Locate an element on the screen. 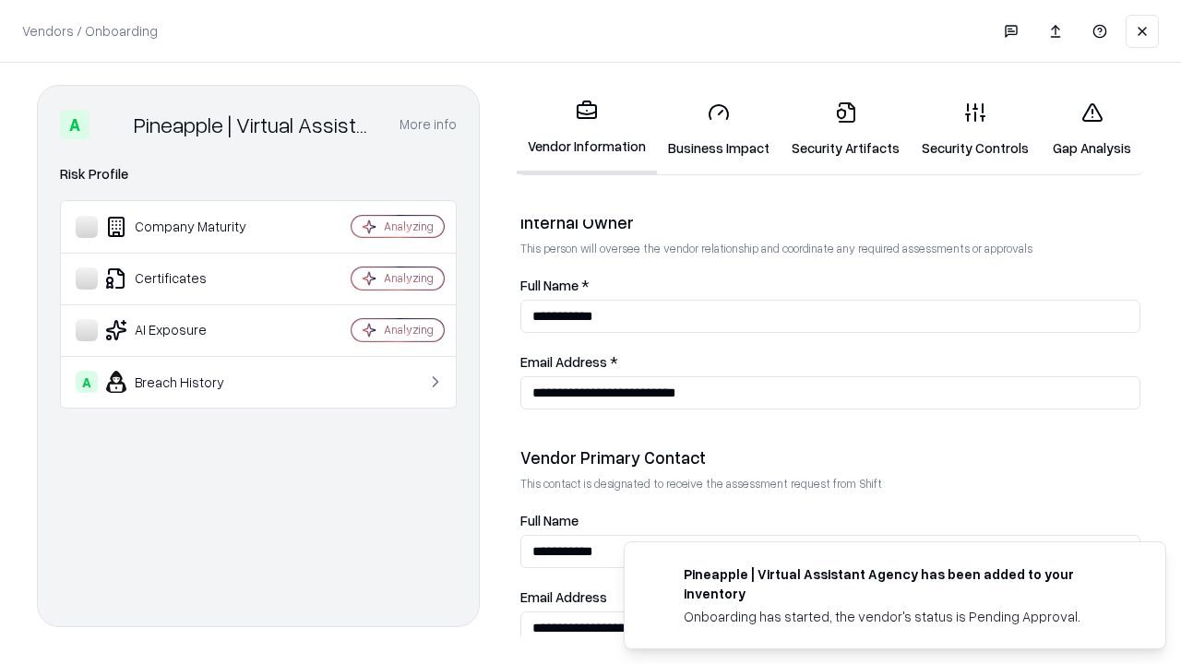 This screenshot has height=664, width=1181. div: Vendor Primary Contact is located at coordinates (831, 458).